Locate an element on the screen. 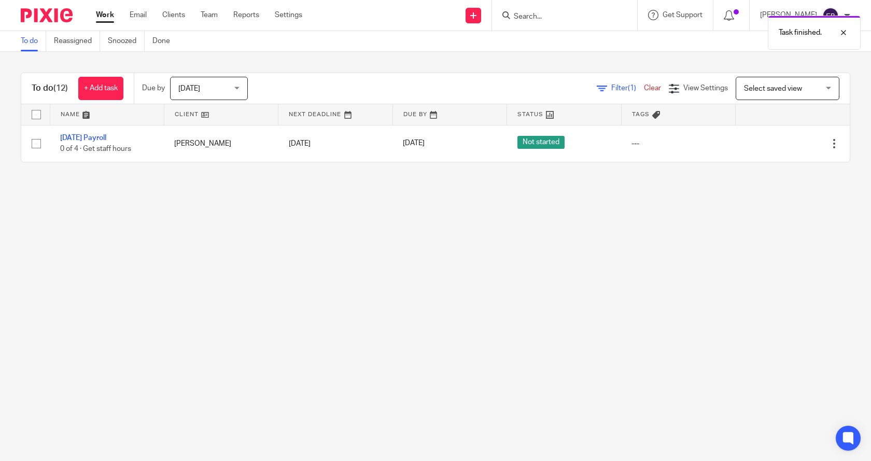 The height and width of the screenshot is (461, 871). span: Filter is located at coordinates (628, 88).